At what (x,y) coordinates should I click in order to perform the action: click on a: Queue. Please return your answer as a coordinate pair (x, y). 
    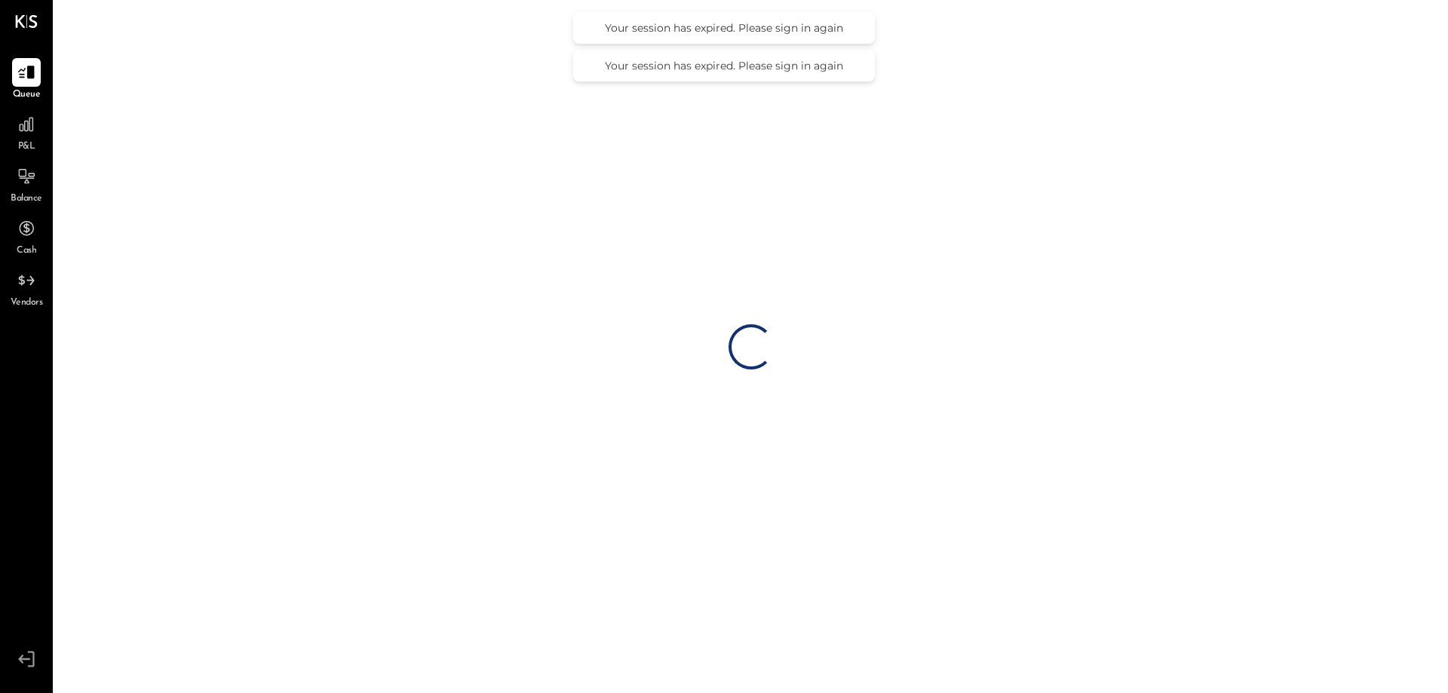
    Looking at the image, I should click on (26, 80).